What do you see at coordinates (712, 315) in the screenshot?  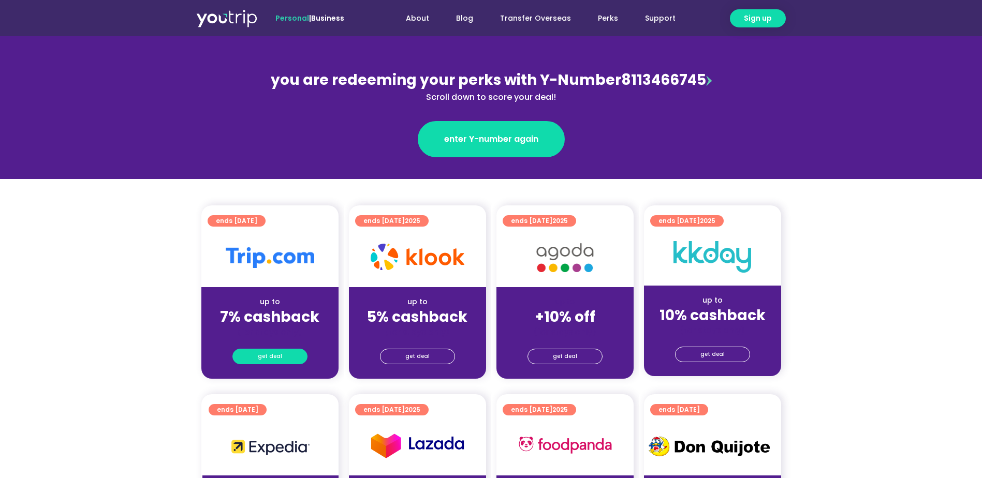 I see `strong: 10% cashback` at bounding box center [712, 315].